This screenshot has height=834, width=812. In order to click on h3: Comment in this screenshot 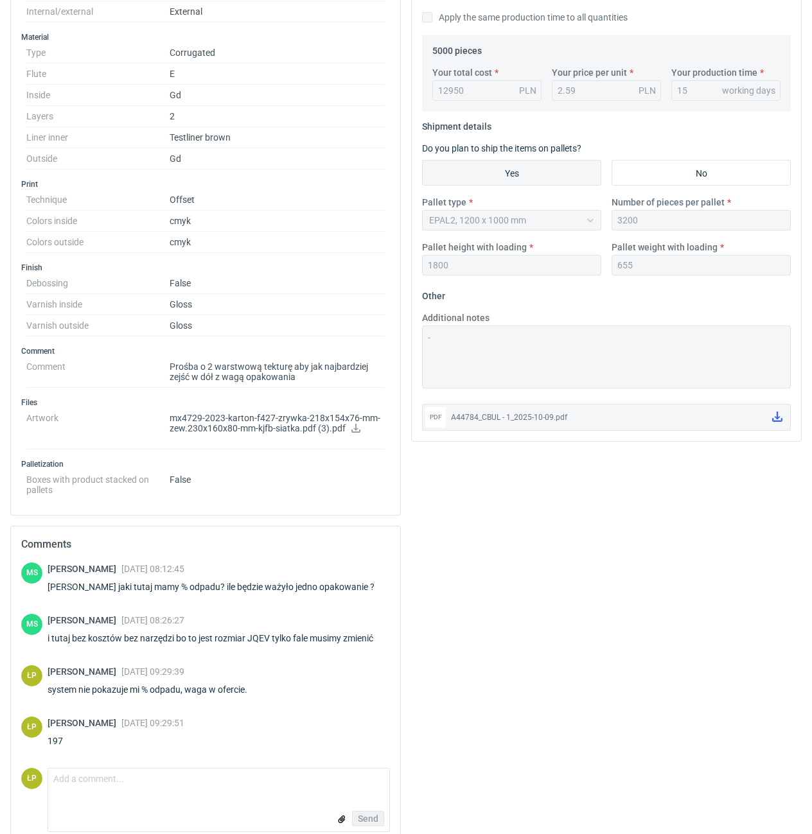, I will do `click(205, 351)`.